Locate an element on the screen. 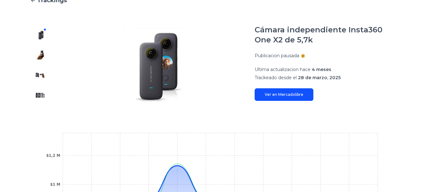 Image resolution: width=422 pixels, height=192 pixels. span: 28 de marzo, 2025 is located at coordinates (319, 78).